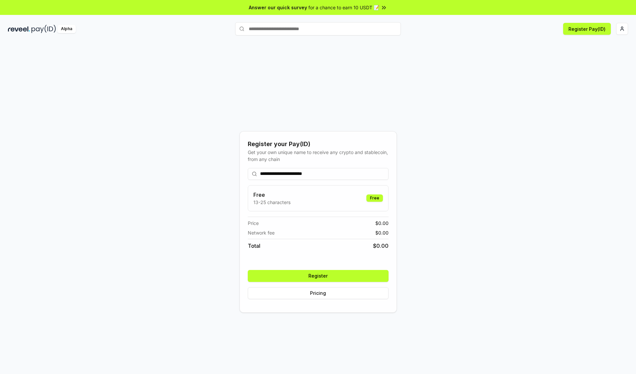  Describe the element at coordinates (261, 233) in the screenshot. I see `span: Network fee` at that location.